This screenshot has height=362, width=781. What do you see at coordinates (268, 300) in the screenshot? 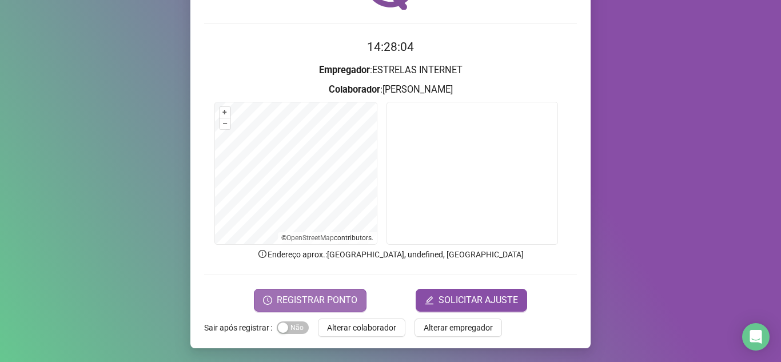
I see `span: clock-circle` at bounding box center [268, 300].